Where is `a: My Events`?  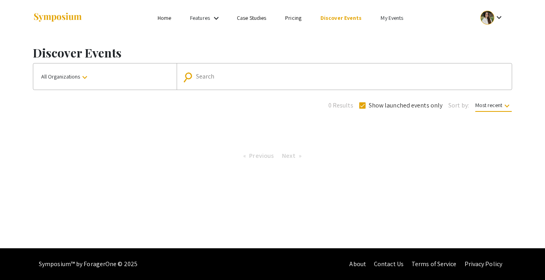
a: My Events is located at coordinates (392, 18).